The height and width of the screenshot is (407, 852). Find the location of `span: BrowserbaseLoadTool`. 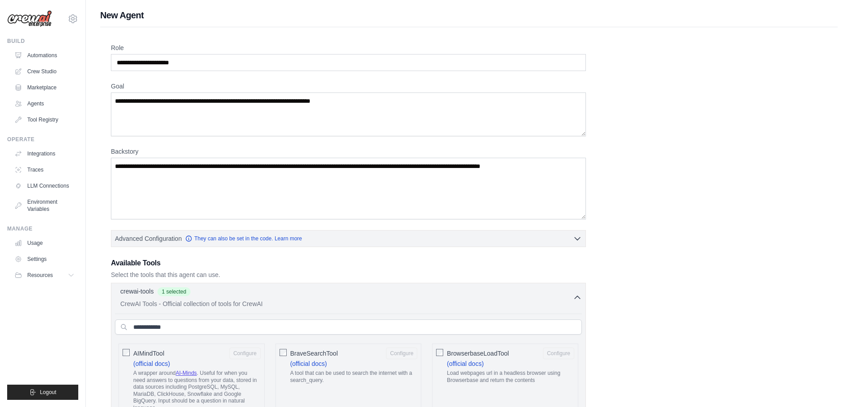

span: BrowserbaseLoadTool is located at coordinates (477, 354).